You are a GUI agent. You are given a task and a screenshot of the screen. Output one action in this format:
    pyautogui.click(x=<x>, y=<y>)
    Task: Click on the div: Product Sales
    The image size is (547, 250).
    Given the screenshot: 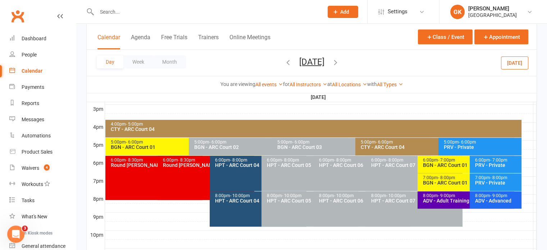 What is the action you would take?
    pyautogui.click(x=37, y=152)
    